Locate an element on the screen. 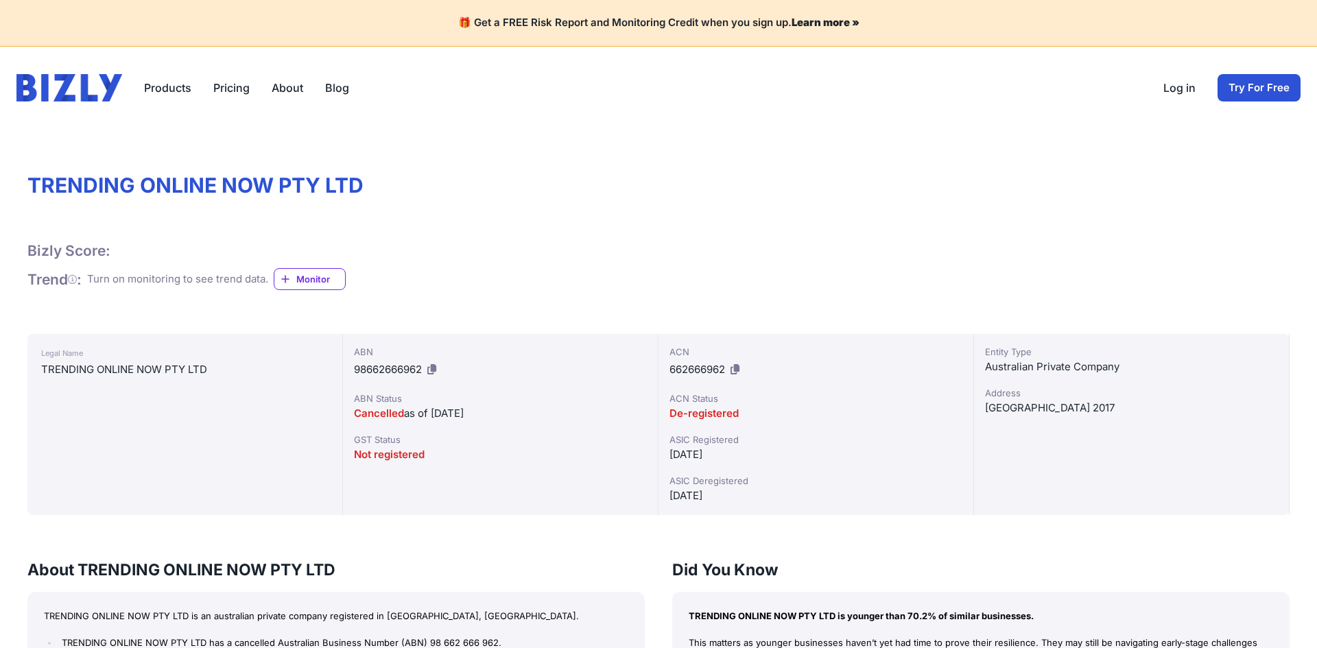  h3: Did You Know is located at coordinates (981, 570).